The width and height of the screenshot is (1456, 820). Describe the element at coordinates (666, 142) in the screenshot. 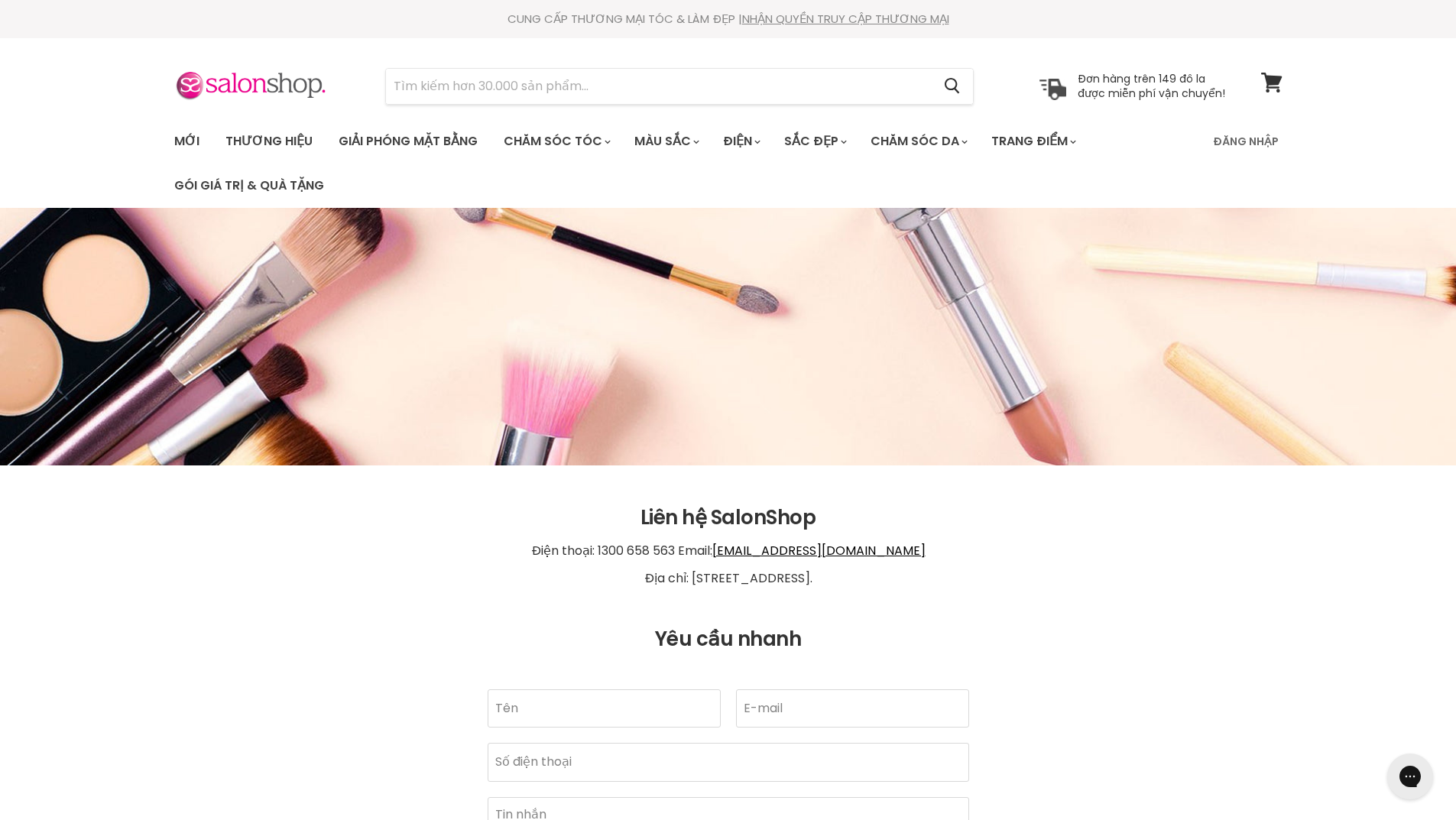

I see `a: Màu sắc` at that location.